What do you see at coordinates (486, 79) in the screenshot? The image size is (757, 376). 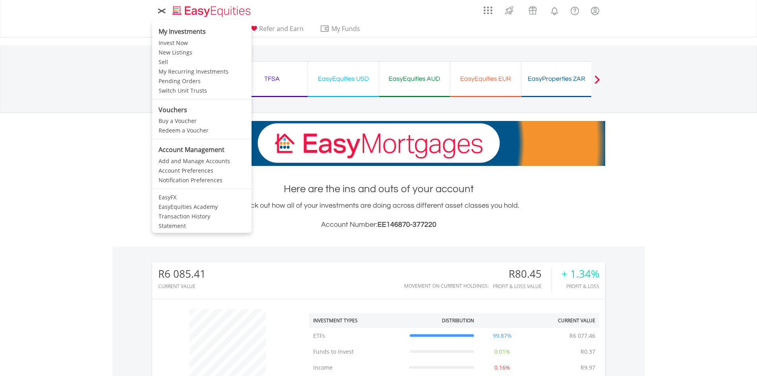 I see `div: EasyEquities EUR` at bounding box center [486, 79].